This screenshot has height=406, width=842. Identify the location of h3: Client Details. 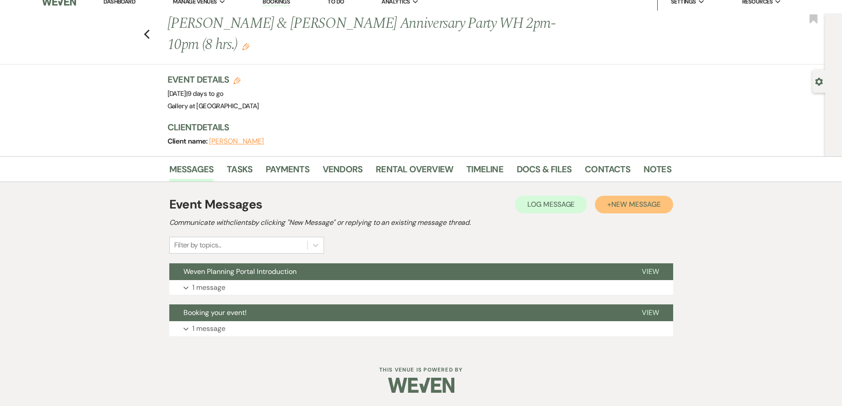
(415, 127).